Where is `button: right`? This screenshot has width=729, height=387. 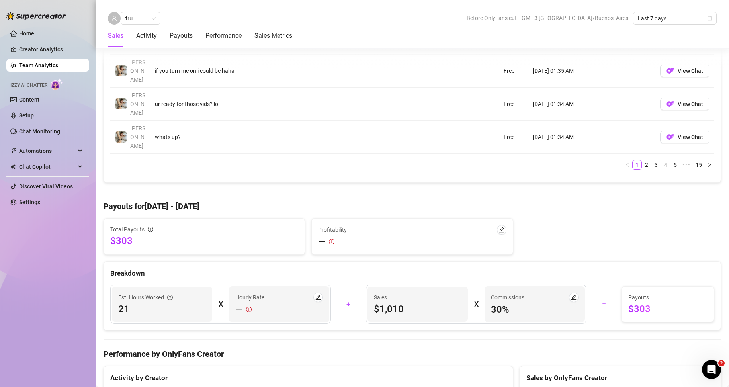 button: right is located at coordinates (709, 165).